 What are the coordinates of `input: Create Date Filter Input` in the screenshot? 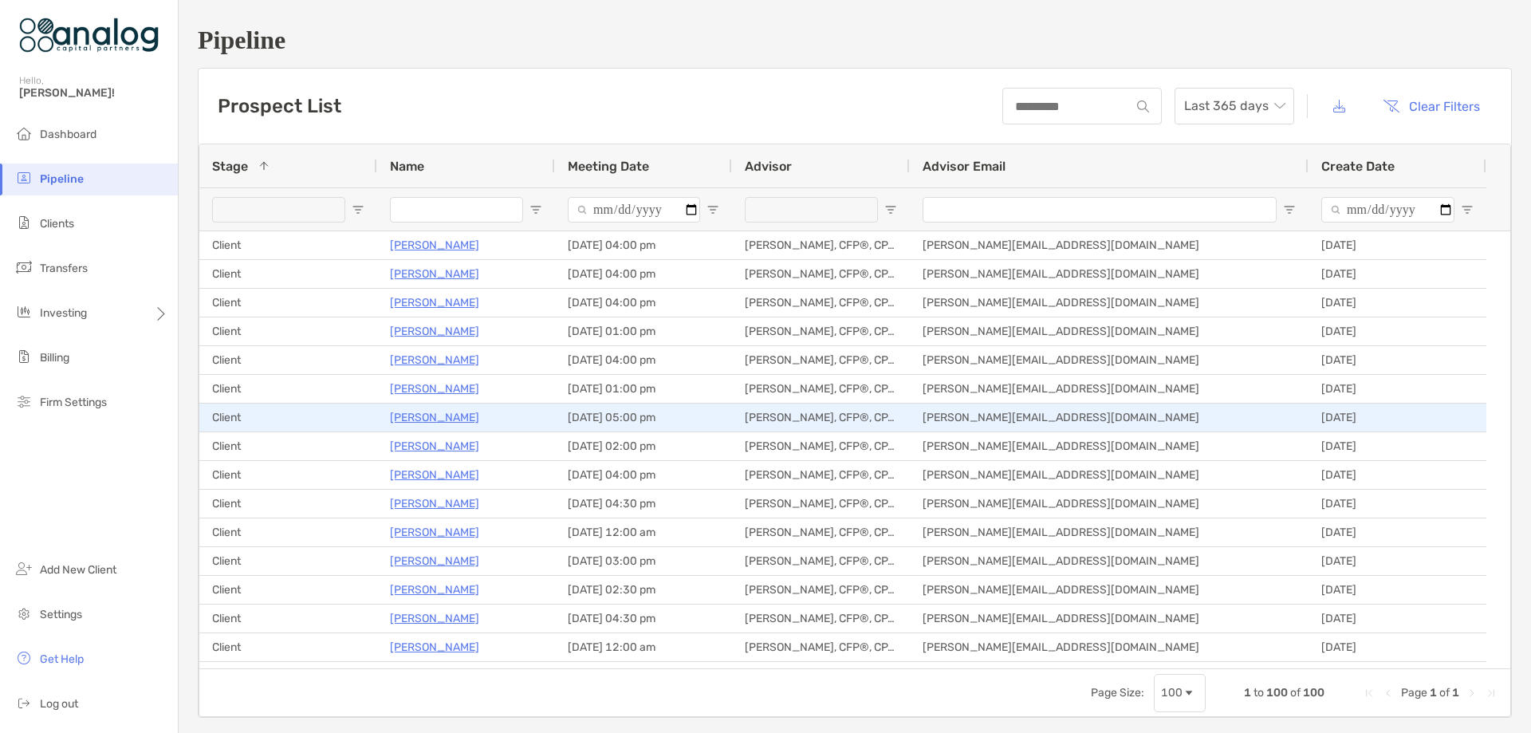 It's located at (1388, 210).